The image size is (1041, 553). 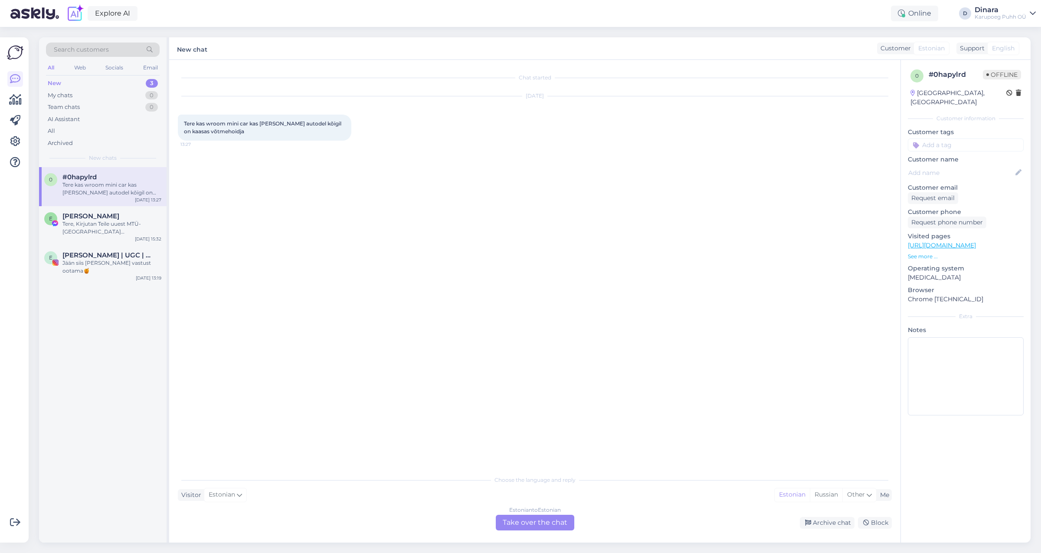 I want to click on div: Estonian, so click(x=792, y=494).